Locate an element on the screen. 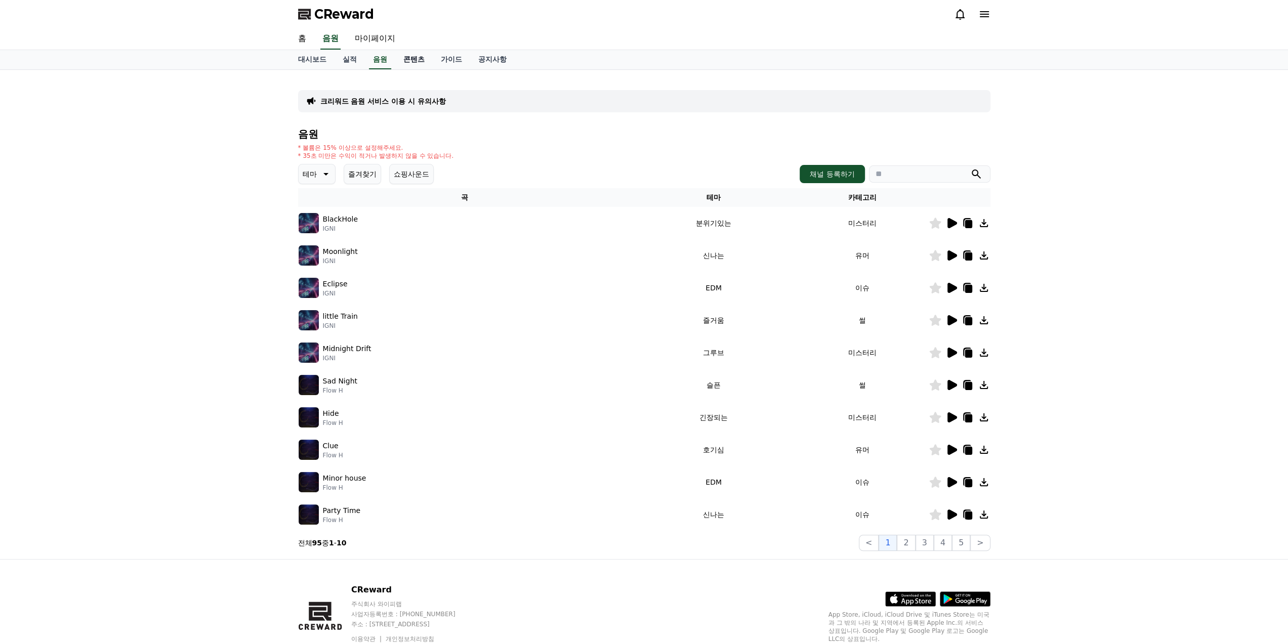 Image resolution: width=1288 pixels, height=643 pixels. button: 1 is located at coordinates (888, 543).